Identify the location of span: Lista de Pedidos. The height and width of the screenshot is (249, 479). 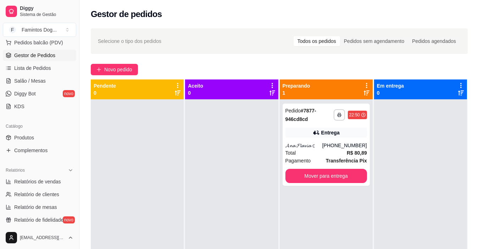
(33, 68).